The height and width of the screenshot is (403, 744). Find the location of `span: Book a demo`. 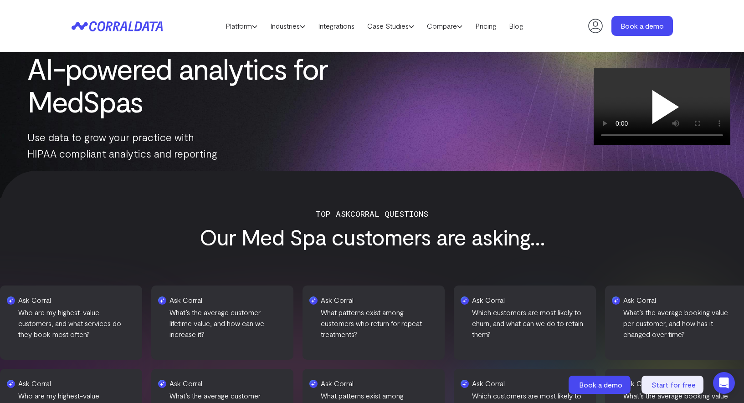

span: Book a demo is located at coordinates (601, 385).